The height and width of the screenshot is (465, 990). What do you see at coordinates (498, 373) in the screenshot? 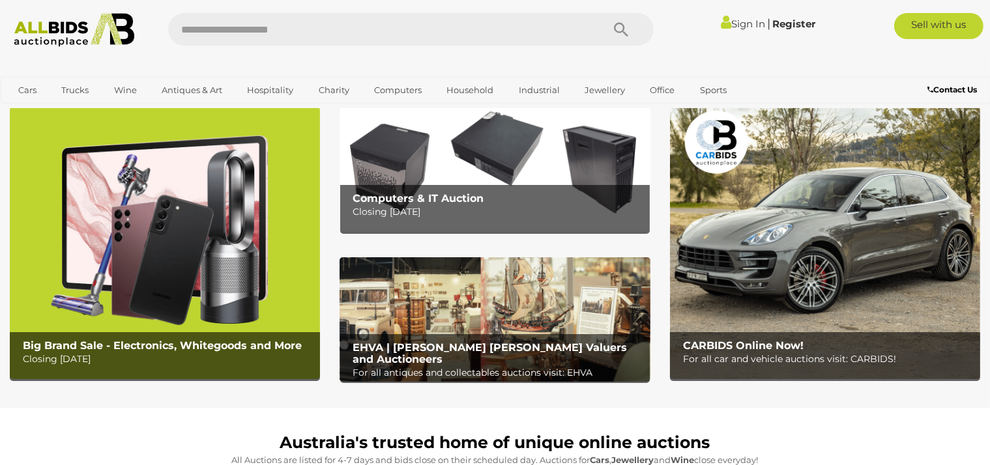
I see `p: For all antiques and collectables auctions visit: EHVA` at bounding box center [498, 373].